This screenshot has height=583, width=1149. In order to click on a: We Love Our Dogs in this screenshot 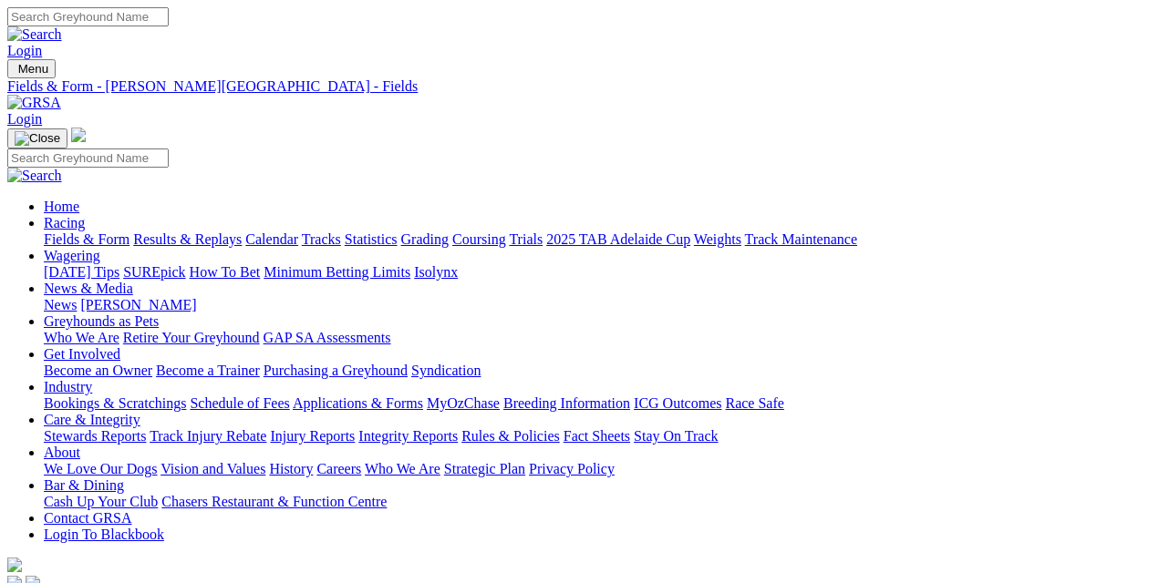, I will do `click(100, 469)`.